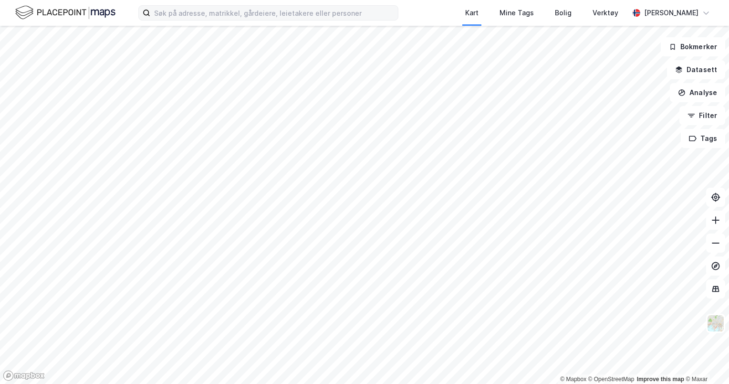 This screenshot has height=384, width=729. Describe the element at coordinates (606, 13) in the screenshot. I see `div: Verktøy` at that location.